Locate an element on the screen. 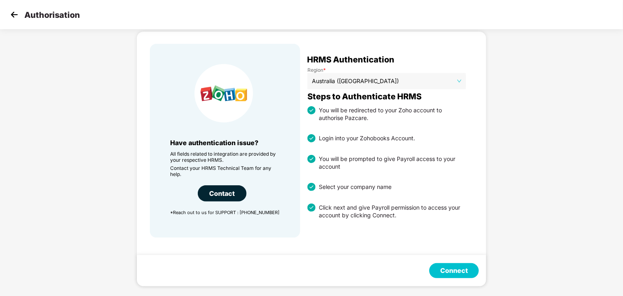 The image size is (623, 296). div: Login into your Zohobooks Account. is located at coordinates (365, 138).